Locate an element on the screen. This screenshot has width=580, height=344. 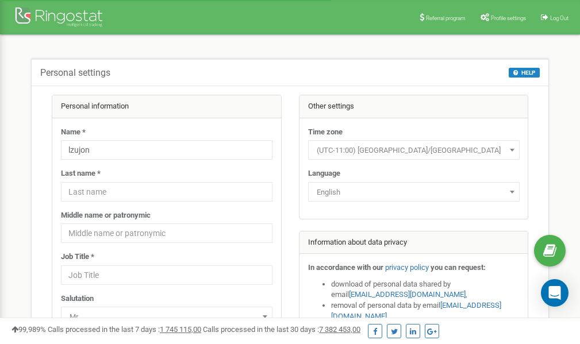
li: download of personal data shared by email , is located at coordinates (425, 290).